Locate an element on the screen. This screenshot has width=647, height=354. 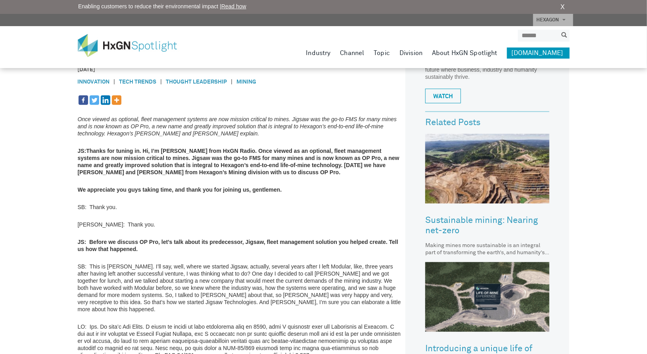
a: Channel is located at coordinates (352, 53).